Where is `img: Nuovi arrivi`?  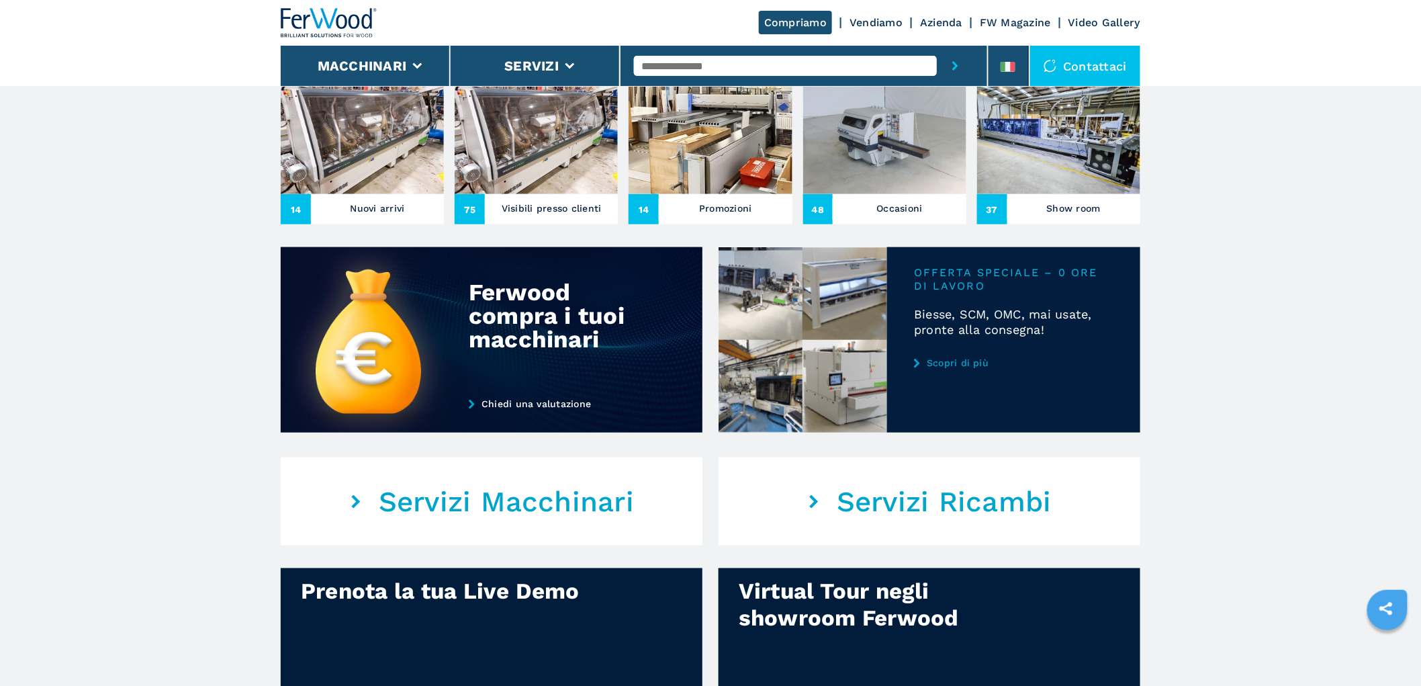 img: Nuovi arrivi is located at coordinates (362, 140).